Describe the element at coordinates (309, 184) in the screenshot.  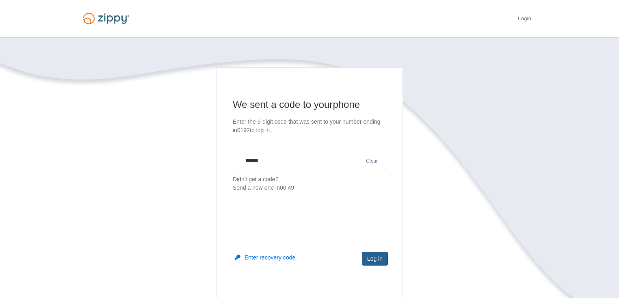
I see `p: Didn't get a code?` at that location.